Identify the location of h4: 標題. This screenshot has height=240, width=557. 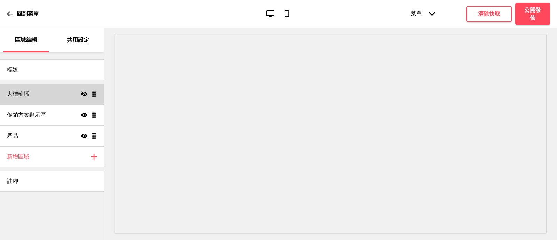
(13, 70).